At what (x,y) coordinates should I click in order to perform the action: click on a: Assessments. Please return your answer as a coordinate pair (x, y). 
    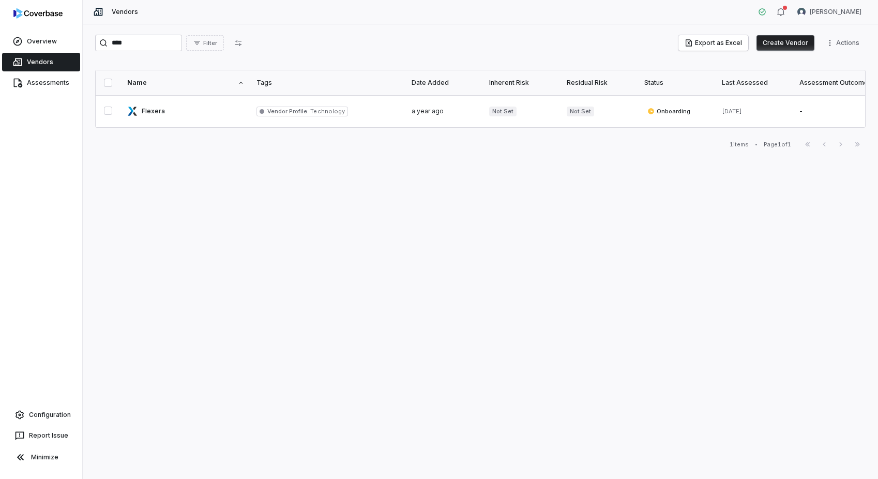
    Looking at the image, I should click on (41, 83).